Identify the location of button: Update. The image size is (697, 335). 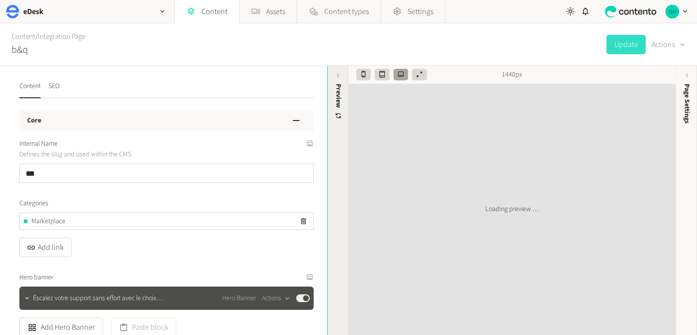
(626, 45).